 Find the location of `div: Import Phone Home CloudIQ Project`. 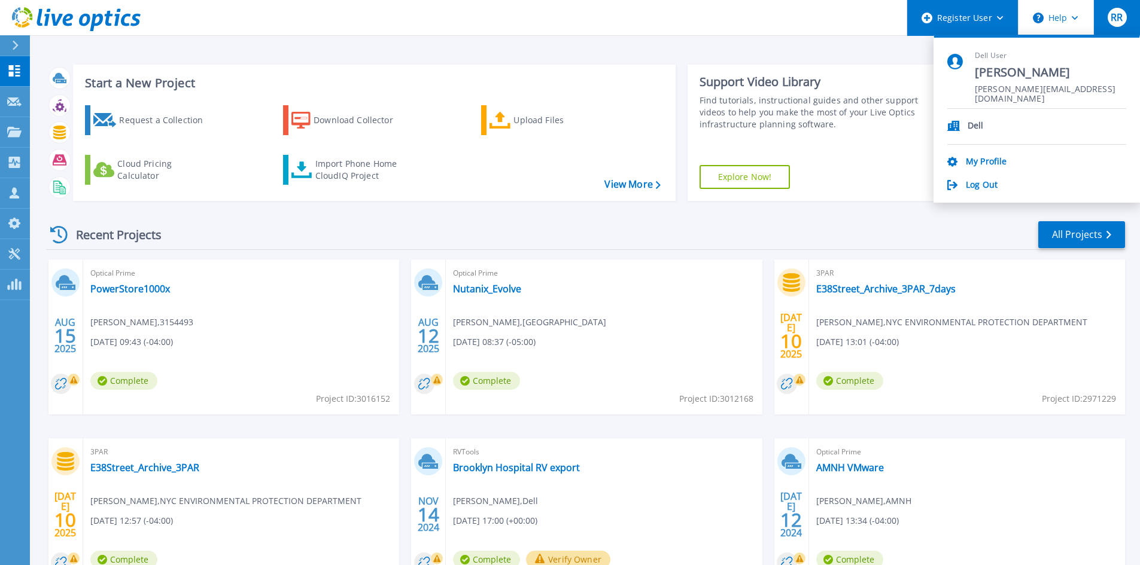

div: Import Phone Home CloudIQ Project is located at coordinates (362, 170).